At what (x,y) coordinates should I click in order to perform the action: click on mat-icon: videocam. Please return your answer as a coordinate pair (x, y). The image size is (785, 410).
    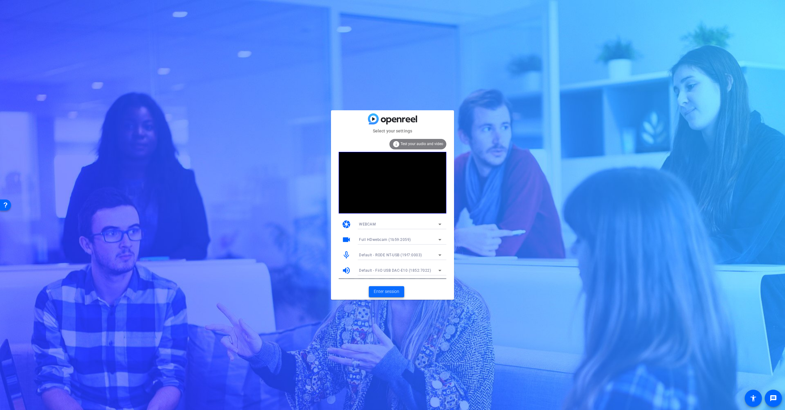
    Looking at the image, I should click on (346, 239).